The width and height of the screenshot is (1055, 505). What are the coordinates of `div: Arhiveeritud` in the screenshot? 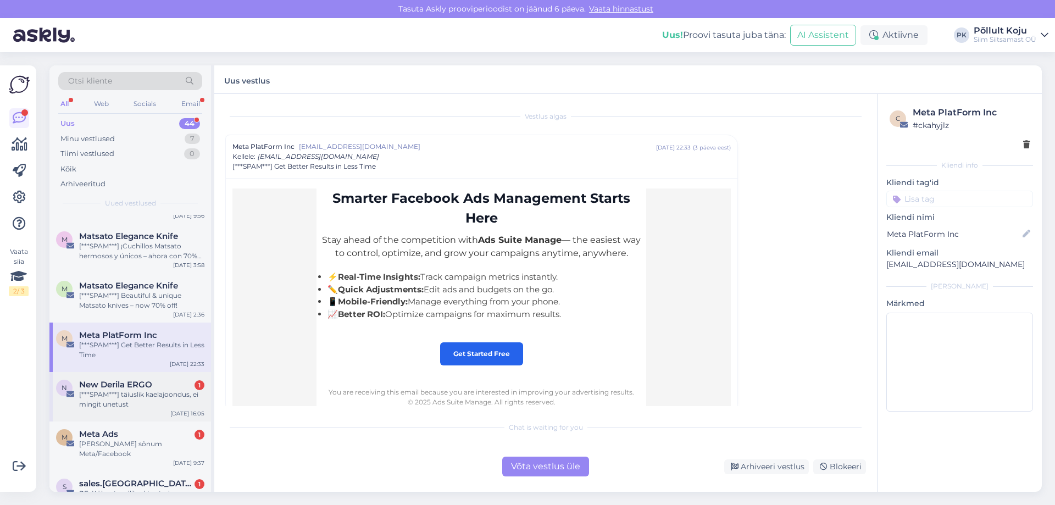 It's located at (83, 184).